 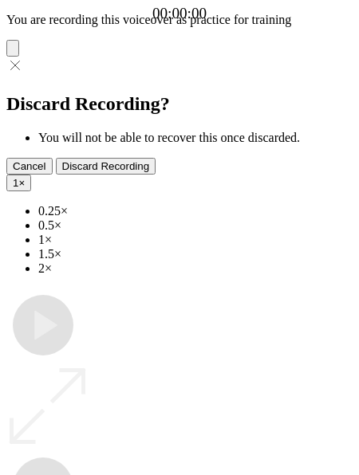 I want to click on span: 1, so click(x=15, y=182).